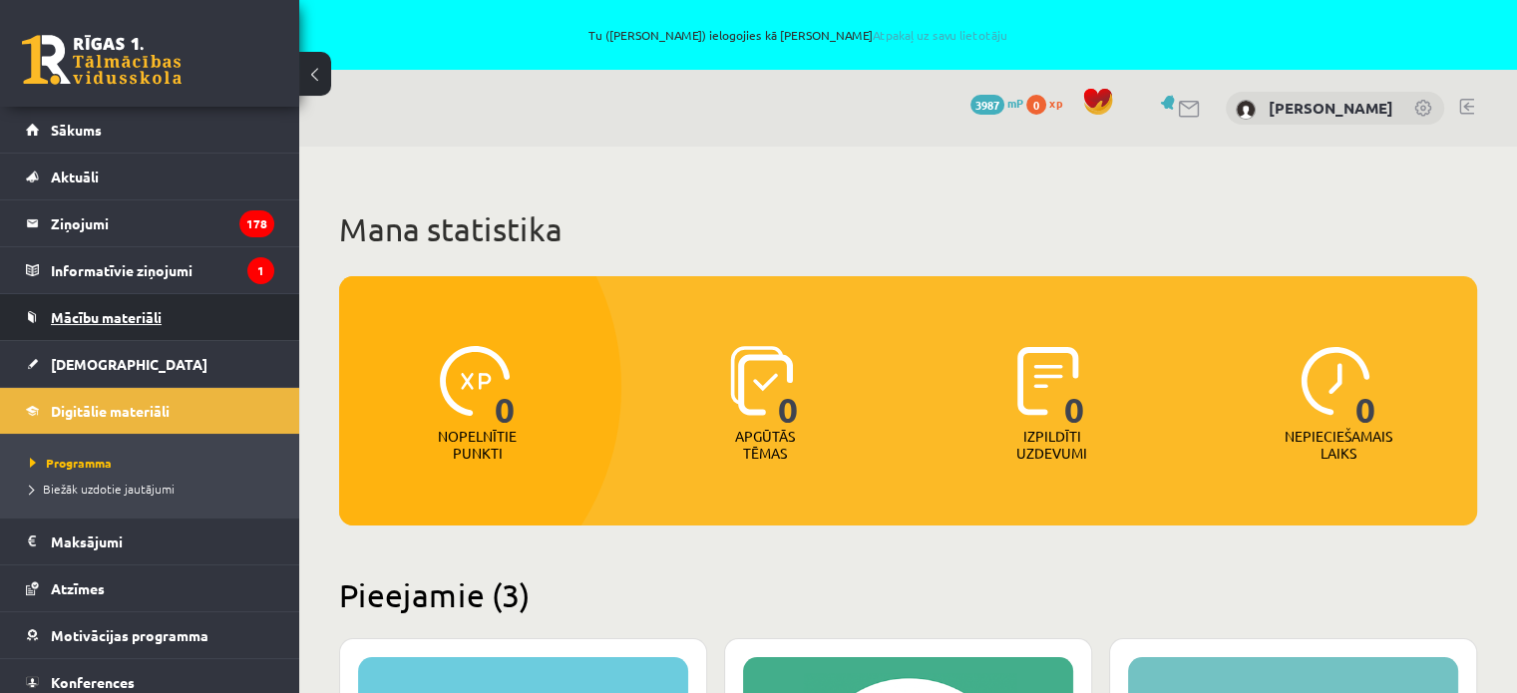 This screenshot has height=693, width=1517. I want to click on a: 0 xp, so click(1049, 103).